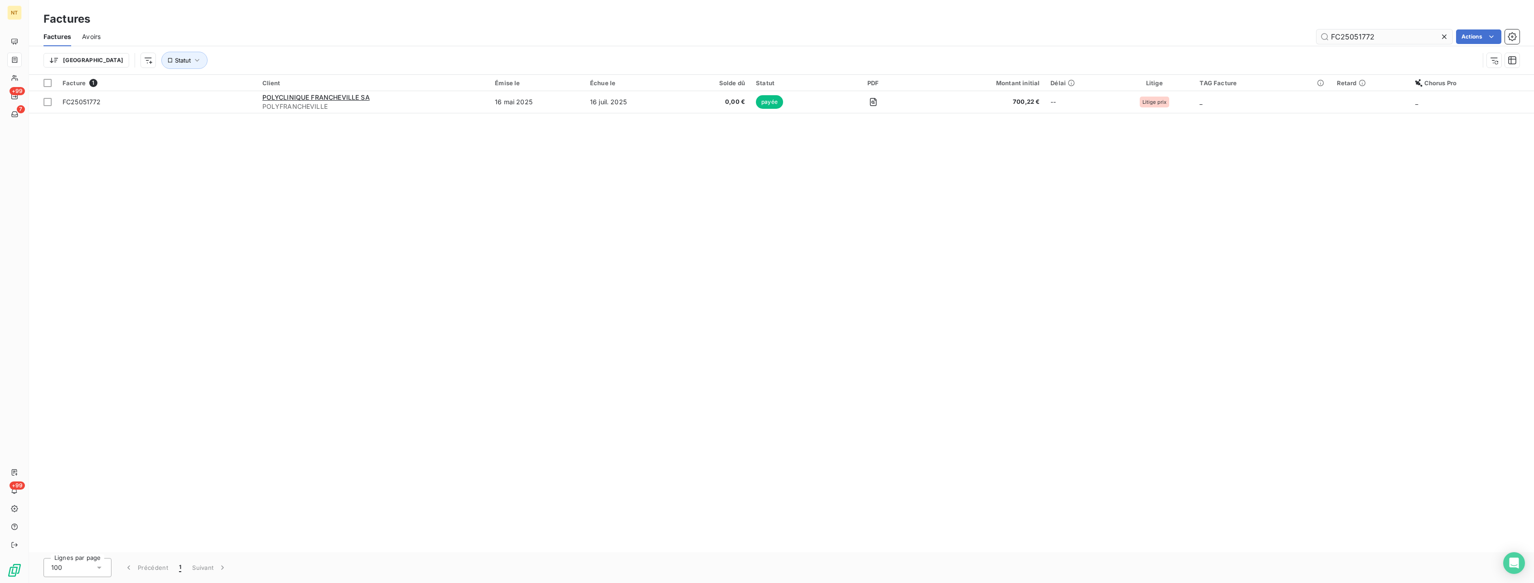  What do you see at coordinates (82, 101) in the screenshot?
I see `span: FC25051772` at bounding box center [82, 101].